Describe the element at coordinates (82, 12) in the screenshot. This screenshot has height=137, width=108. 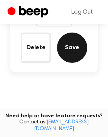
I see `a: Log Out` at that location.